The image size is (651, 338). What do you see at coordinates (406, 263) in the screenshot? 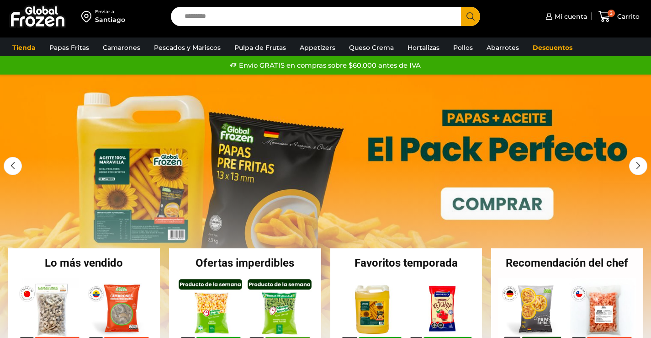
I see `h2: Favoritos temporada` at bounding box center [406, 263].